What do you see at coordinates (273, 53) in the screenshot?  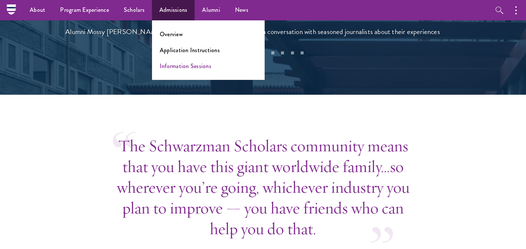 I see `button: 6 of 9` at bounding box center [273, 53].